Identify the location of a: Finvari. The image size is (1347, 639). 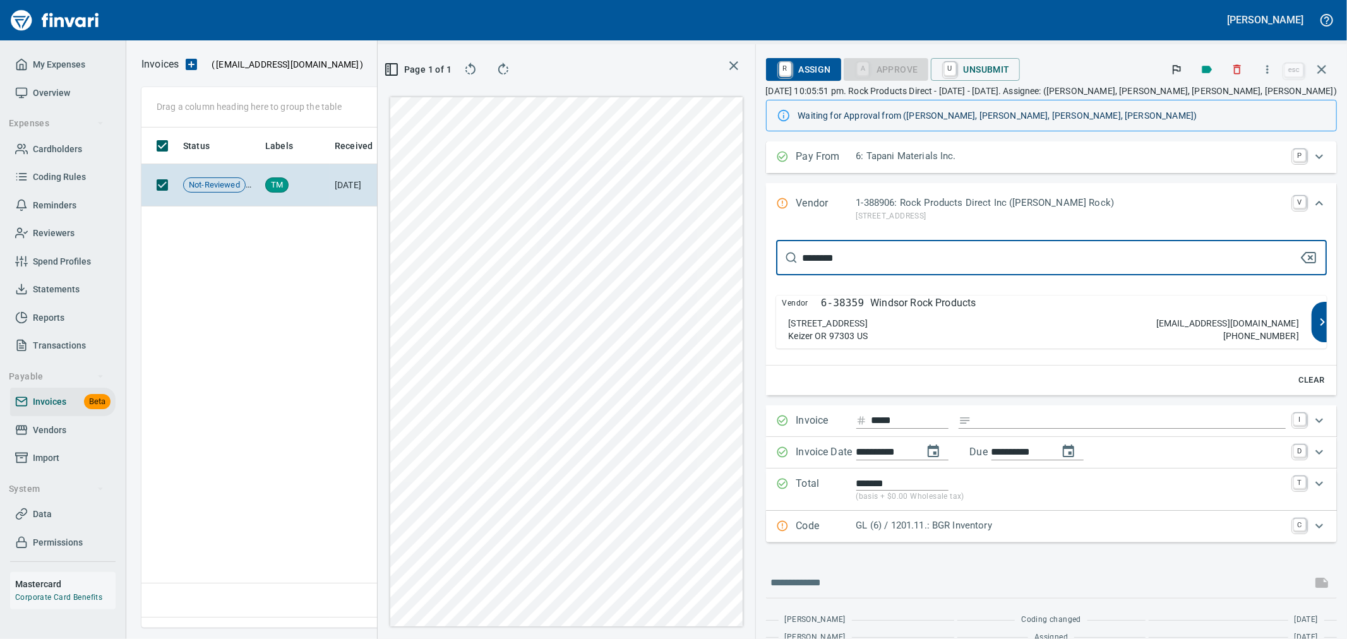
(55, 20).